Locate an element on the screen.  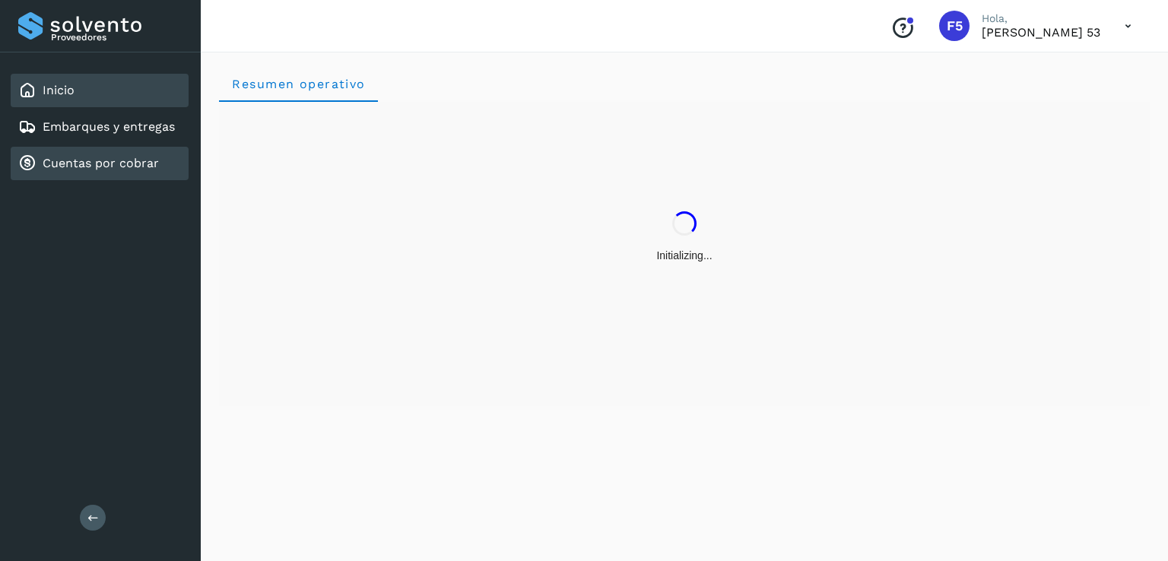
div: Inicio is located at coordinates (100, 91).